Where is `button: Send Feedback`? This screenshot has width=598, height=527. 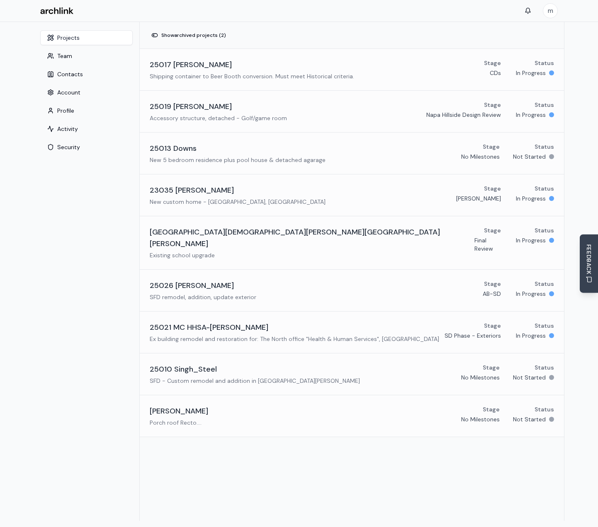 button: Send Feedback is located at coordinates (589, 264).